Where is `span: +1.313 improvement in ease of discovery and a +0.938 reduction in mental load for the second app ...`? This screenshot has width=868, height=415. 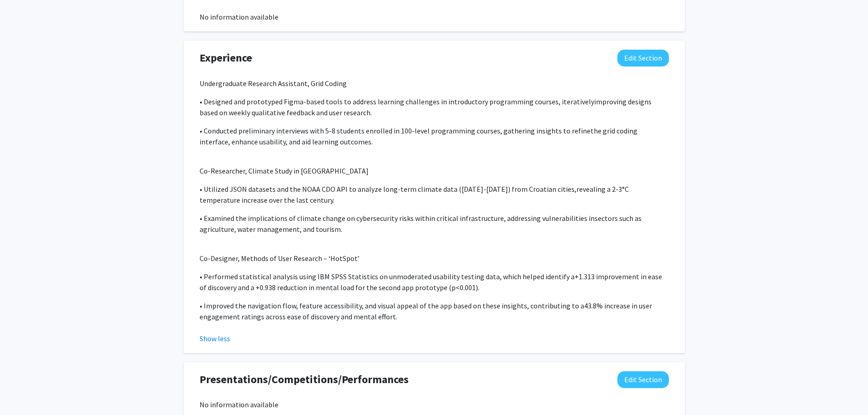 span: +1.313 improvement in ease of discovery and a +0.938 reduction in mental load for the second app ... is located at coordinates (431, 282).